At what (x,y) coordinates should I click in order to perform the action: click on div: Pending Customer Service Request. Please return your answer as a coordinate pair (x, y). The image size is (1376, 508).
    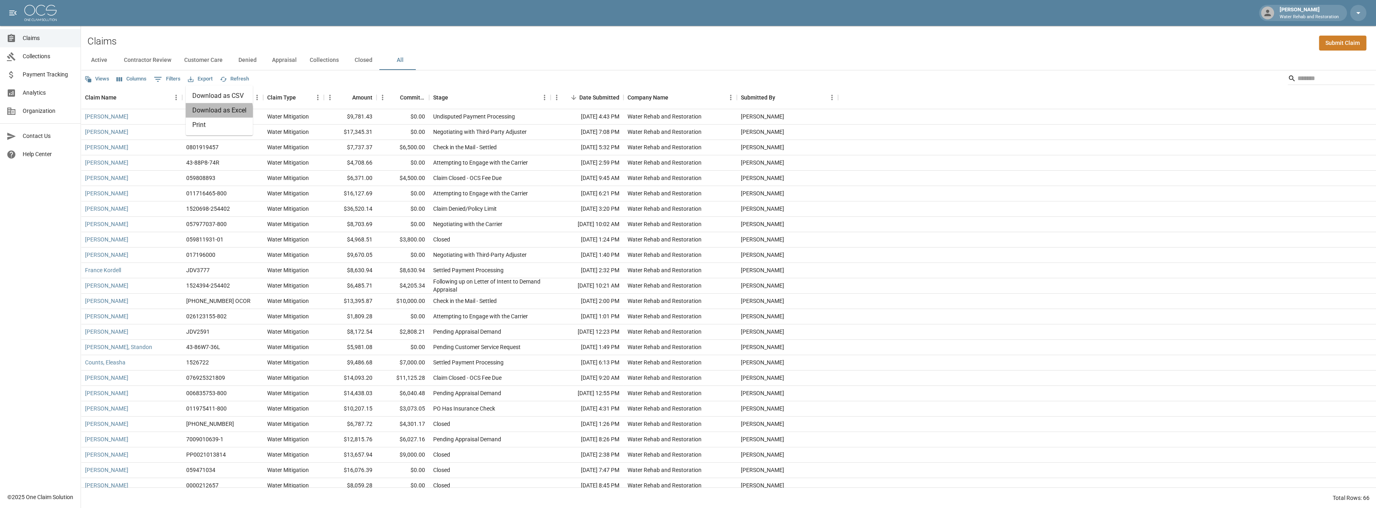
    Looking at the image, I should click on (477, 347).